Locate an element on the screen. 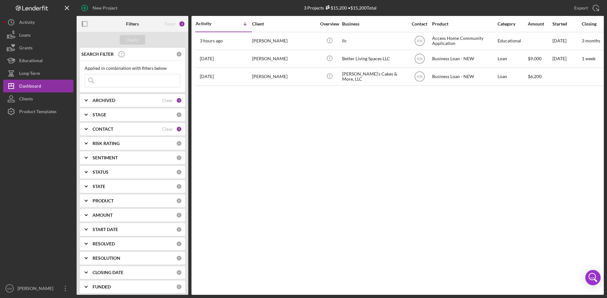  time: 3 months is located at coordinates (591, 41).